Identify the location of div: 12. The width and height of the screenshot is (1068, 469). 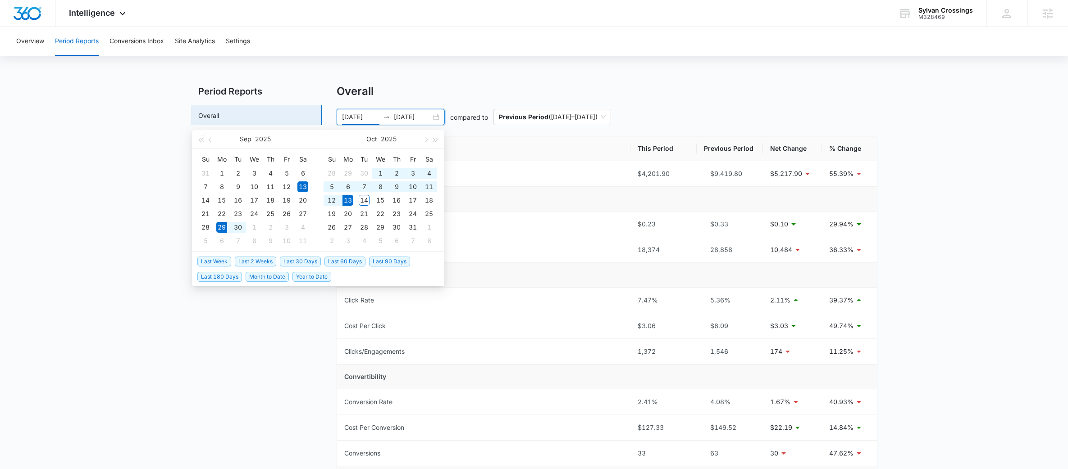
(332, 200).